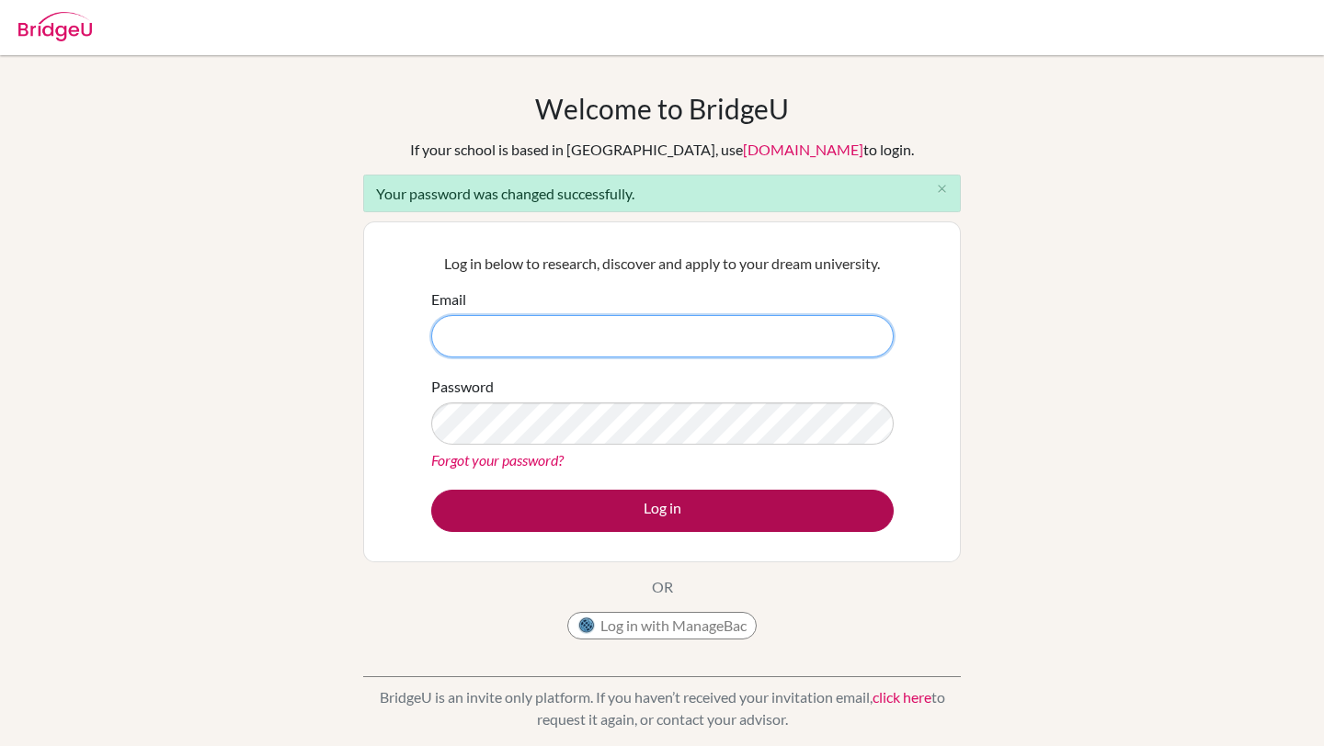  Describe the element at coordinates (662, 626) in the screenshot. I see `button: Log in with ManageBac` at that location.